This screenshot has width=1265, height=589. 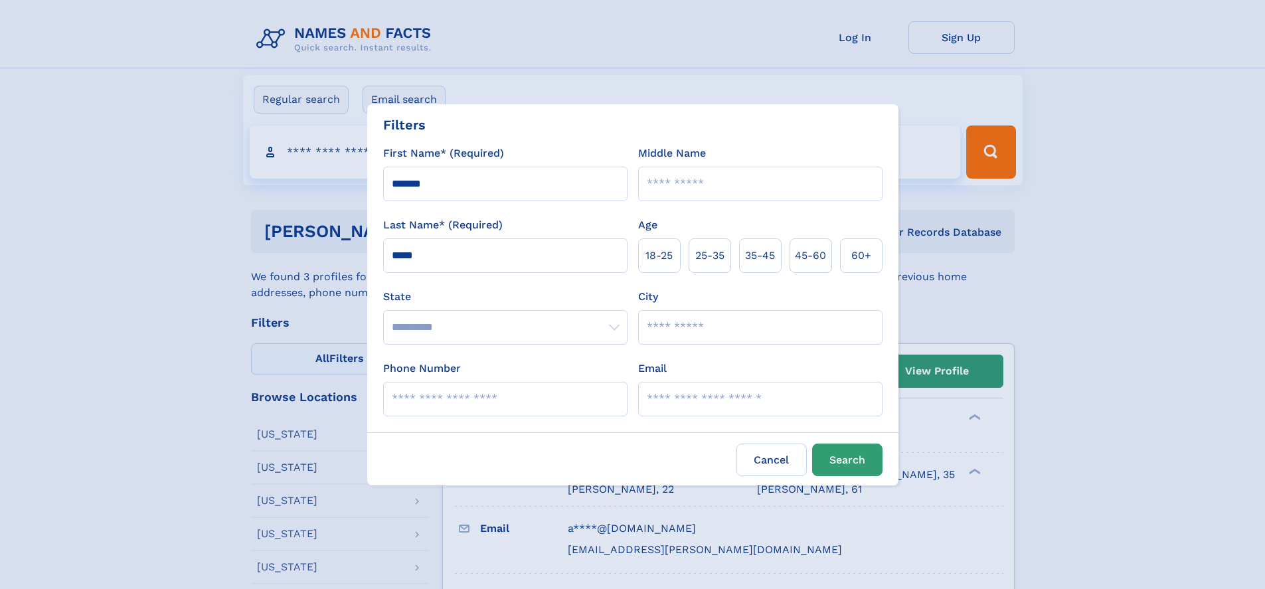 I want to click on label: Age, so click(x=647, y=225).